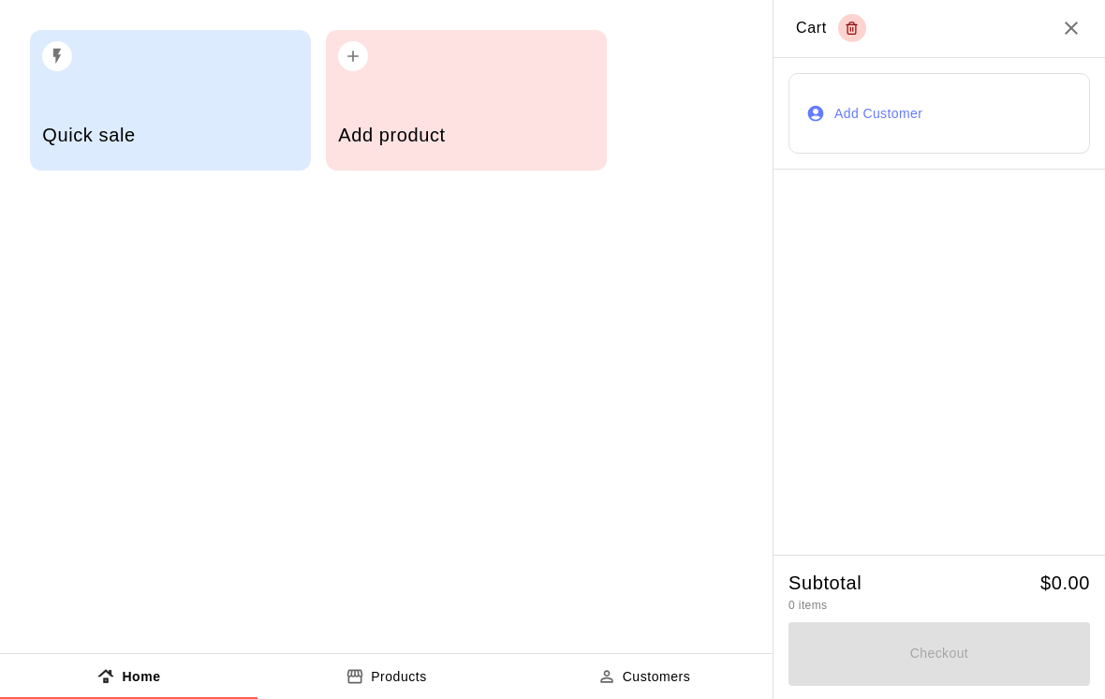 The height and width of the screenshot is (699, 1105). I want to click on h5: $ 0.00, so click(1065, 582).